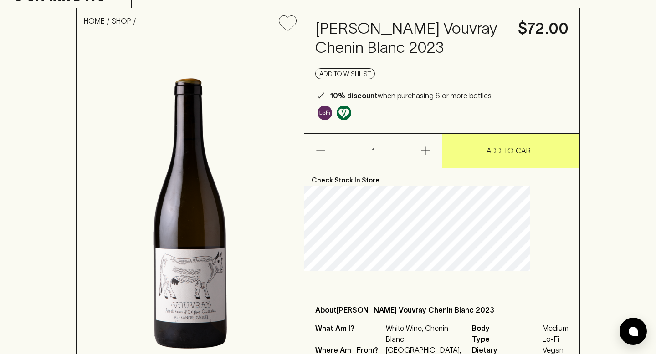 Image resolution: width=656 pixels, height=354 pixels. What do you see at coordinates (442, 177) in the screenshot?
I see `p: Check Stock In Store` at bounding box center [442, 177].